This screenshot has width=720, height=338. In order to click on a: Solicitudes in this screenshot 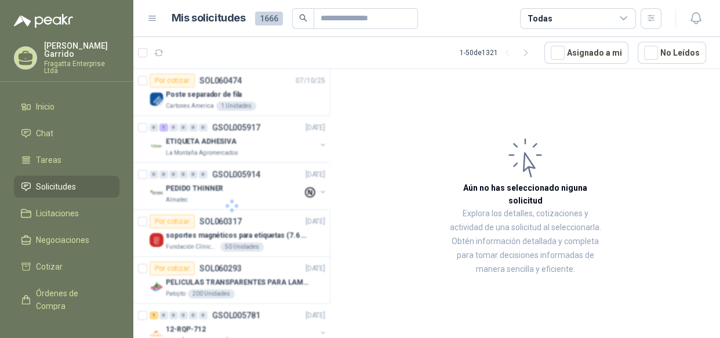, I will do `click(67, 187)`.